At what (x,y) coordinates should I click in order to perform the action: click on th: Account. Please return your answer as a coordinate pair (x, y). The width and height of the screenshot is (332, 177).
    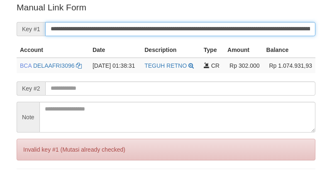
    Looking at the image, I should click on (53, 50).